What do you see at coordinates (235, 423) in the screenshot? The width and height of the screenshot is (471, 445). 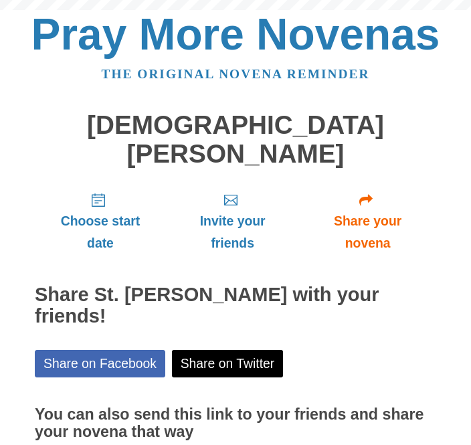 I see `h3: You can also send this link to your friends and share your novena that way` at bounding box center [235, 423].